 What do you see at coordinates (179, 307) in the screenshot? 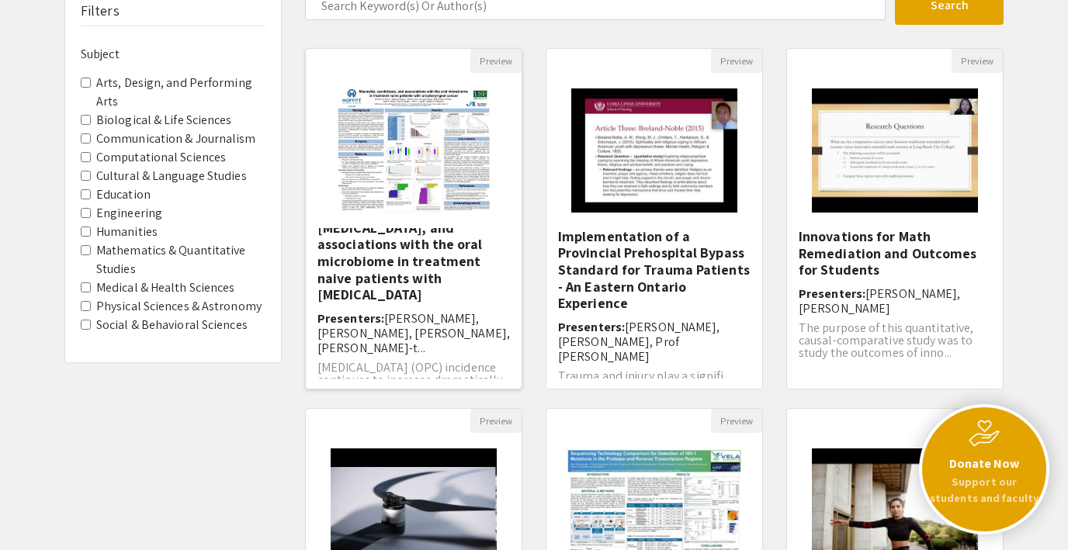
I see `label: Physical Sciences & Astronomy` at bounding box center [179, 307].